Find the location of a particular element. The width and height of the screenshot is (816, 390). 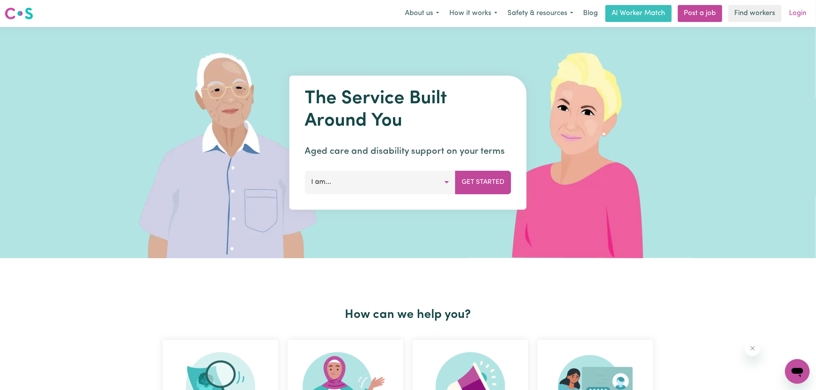

a: Careseekers logo is located at coordinates (19, 13).